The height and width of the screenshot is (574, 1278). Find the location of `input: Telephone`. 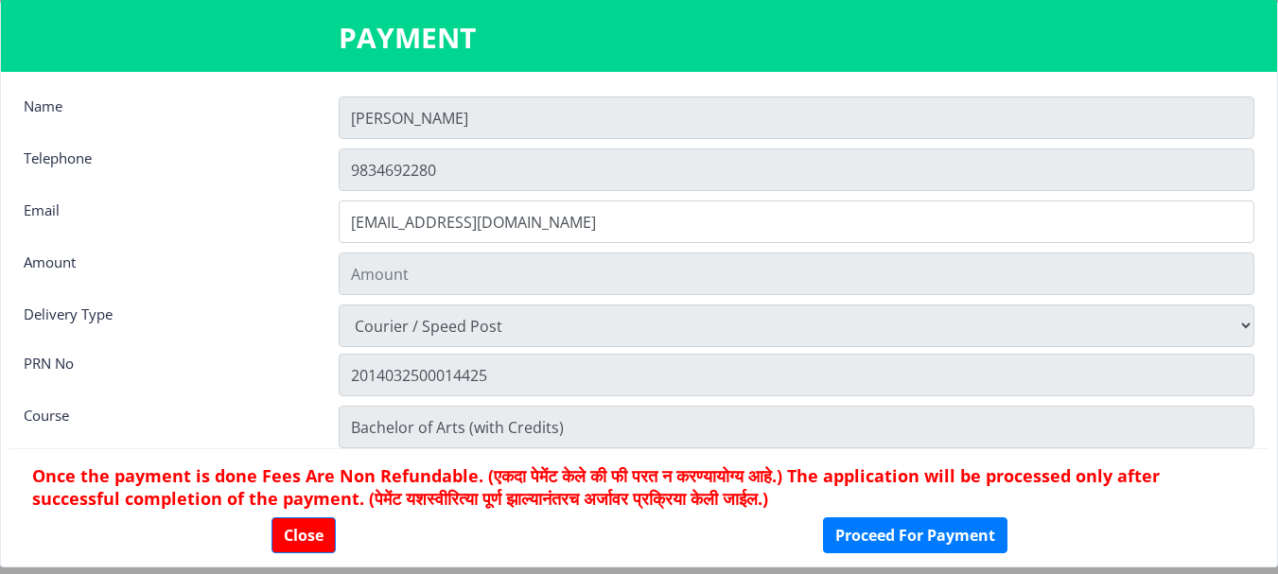

input: Telephone is located at coordinates (796, 169).